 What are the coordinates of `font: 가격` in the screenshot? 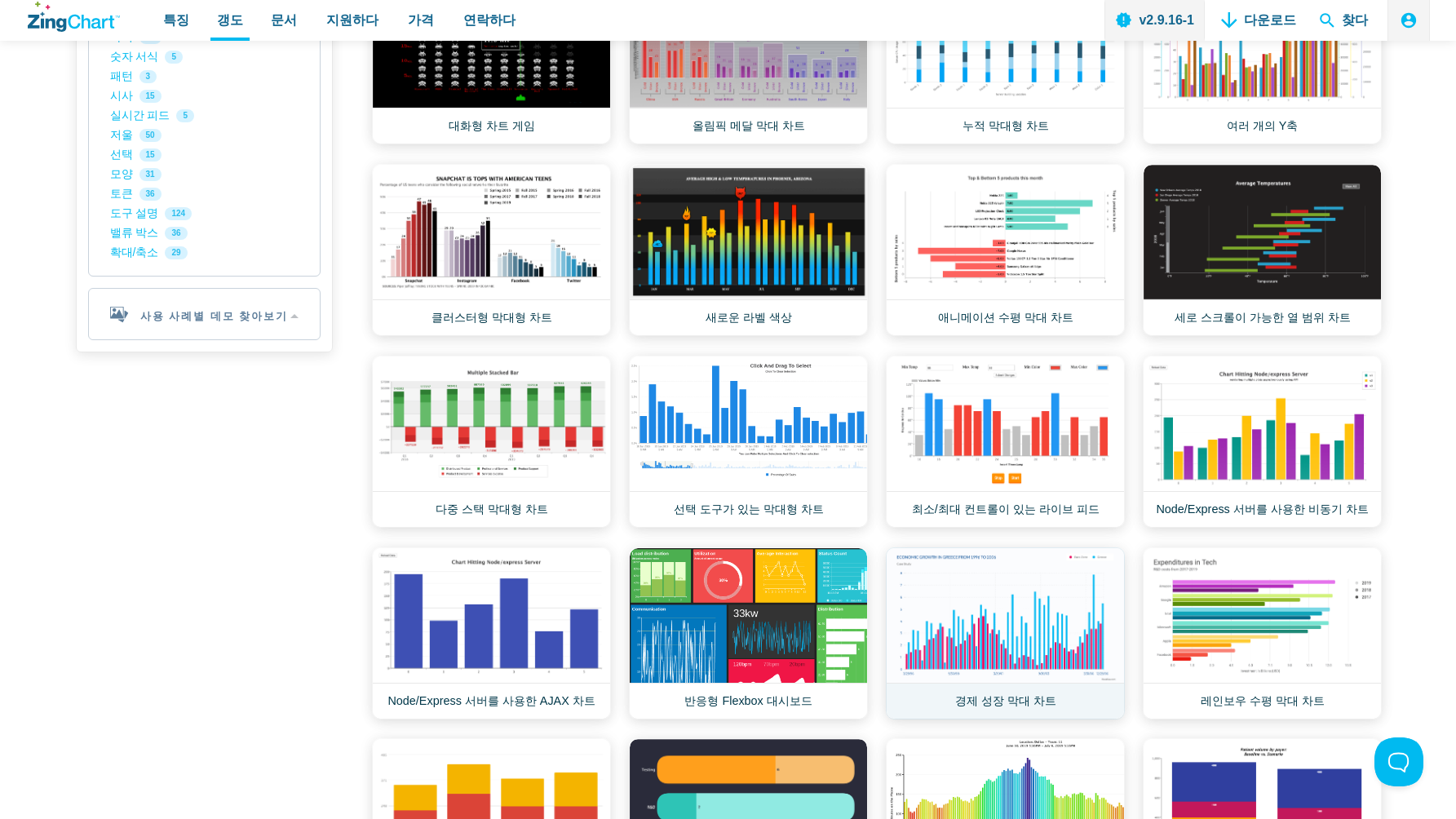 It's located at (421, 20).